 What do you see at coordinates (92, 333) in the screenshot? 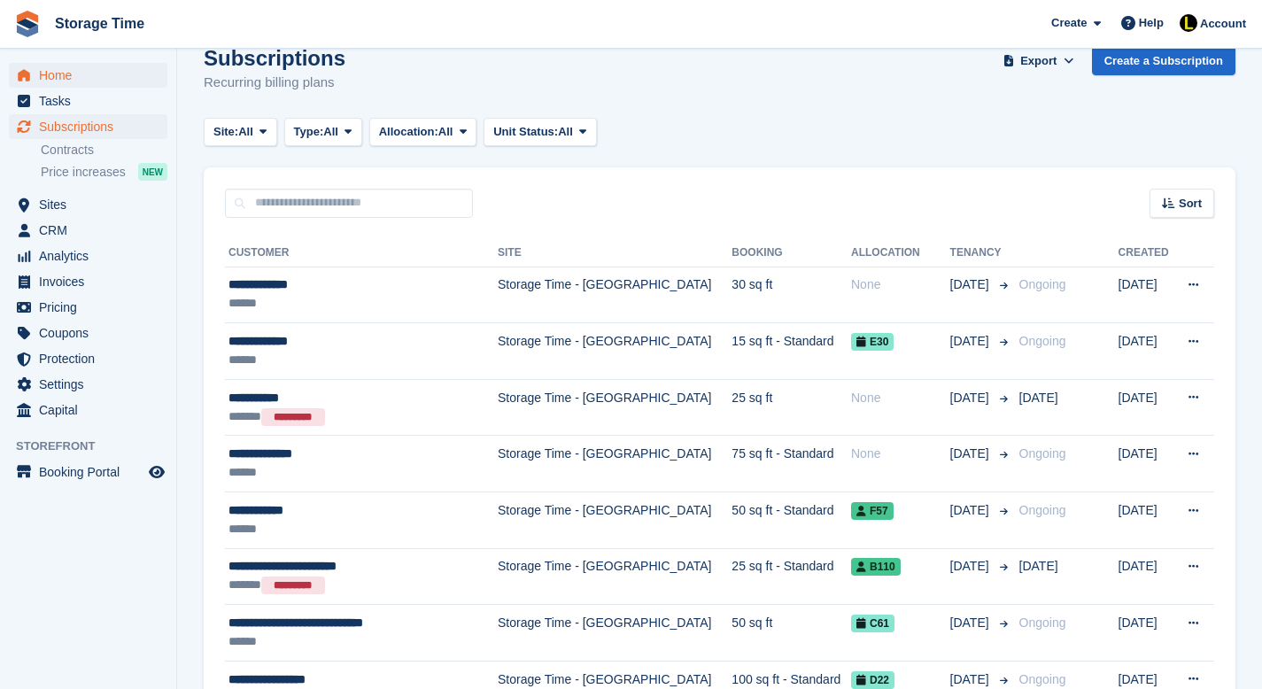
I see `span: Coupons` at bounding box center [92, 333].